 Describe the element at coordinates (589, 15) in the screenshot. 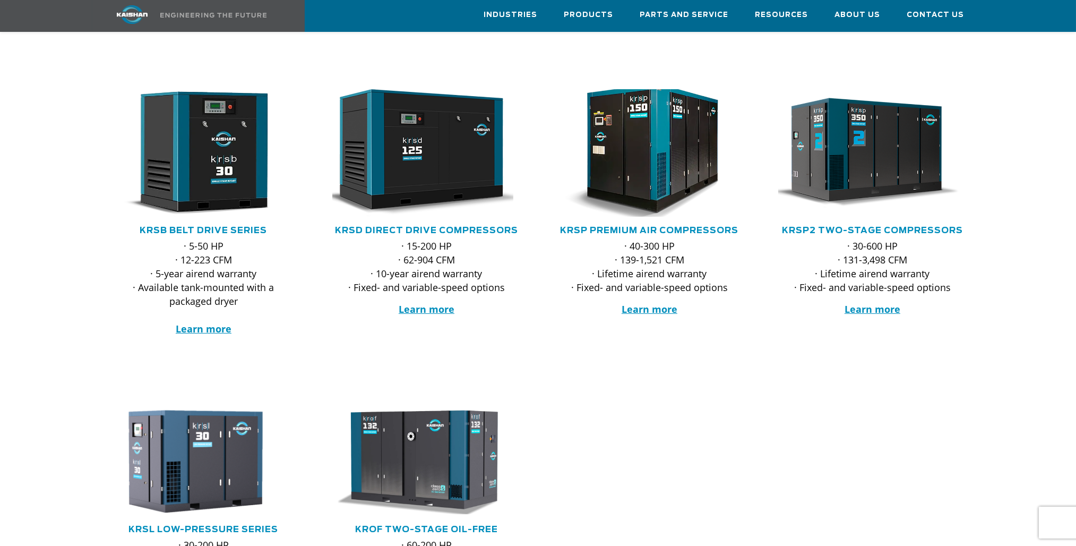

I see `span: Products` at that location.